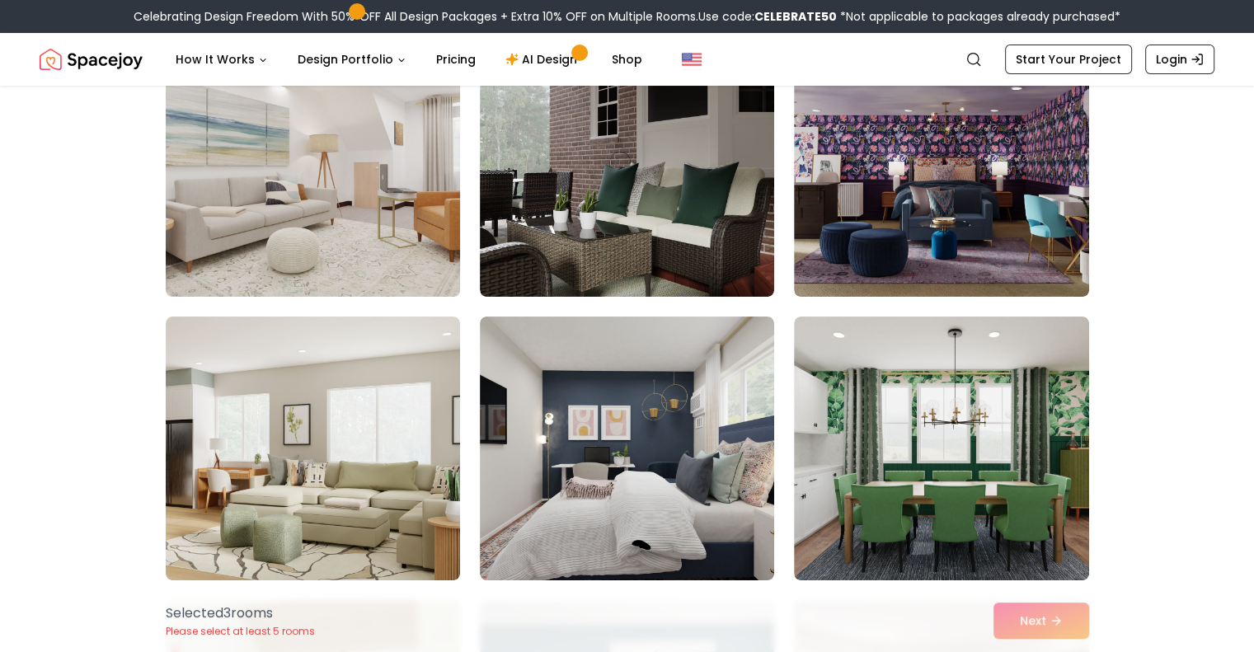  What do you see at coordinates (627, 59) in the screenshot?
I see `nav: Global` at bounding box center [627, 59].